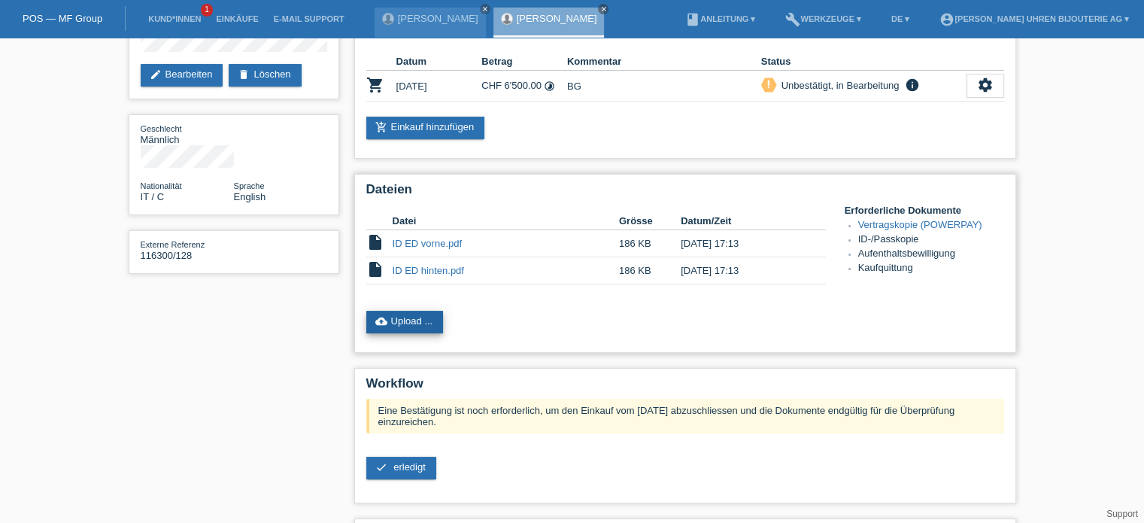 This screenshot has width=1144, height=523. Describe the element at coordinates (931, 269) in the screenshot. I see `li: Kaufquittung` at that location.